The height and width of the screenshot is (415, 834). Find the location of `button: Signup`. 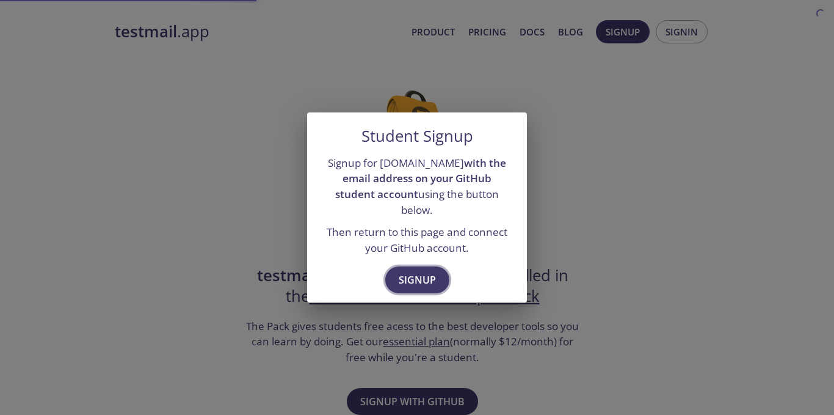

button: Signup is located at coordinates (417, 280).